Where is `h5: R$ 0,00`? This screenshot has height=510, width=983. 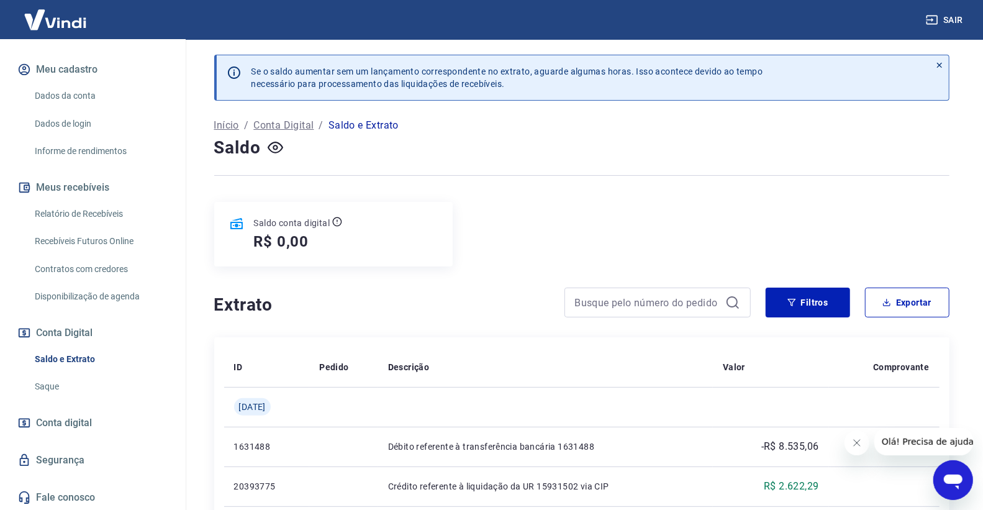
h5: R$ 0,00 is located at coordinates (281, 241).